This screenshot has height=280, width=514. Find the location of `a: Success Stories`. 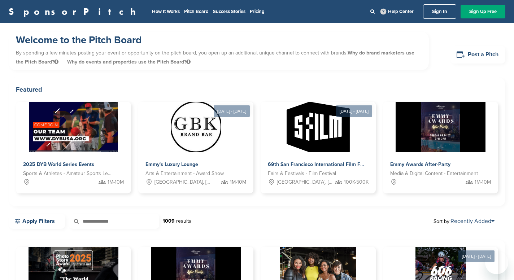

a: Success Stories is located at coordinates (229, 12).